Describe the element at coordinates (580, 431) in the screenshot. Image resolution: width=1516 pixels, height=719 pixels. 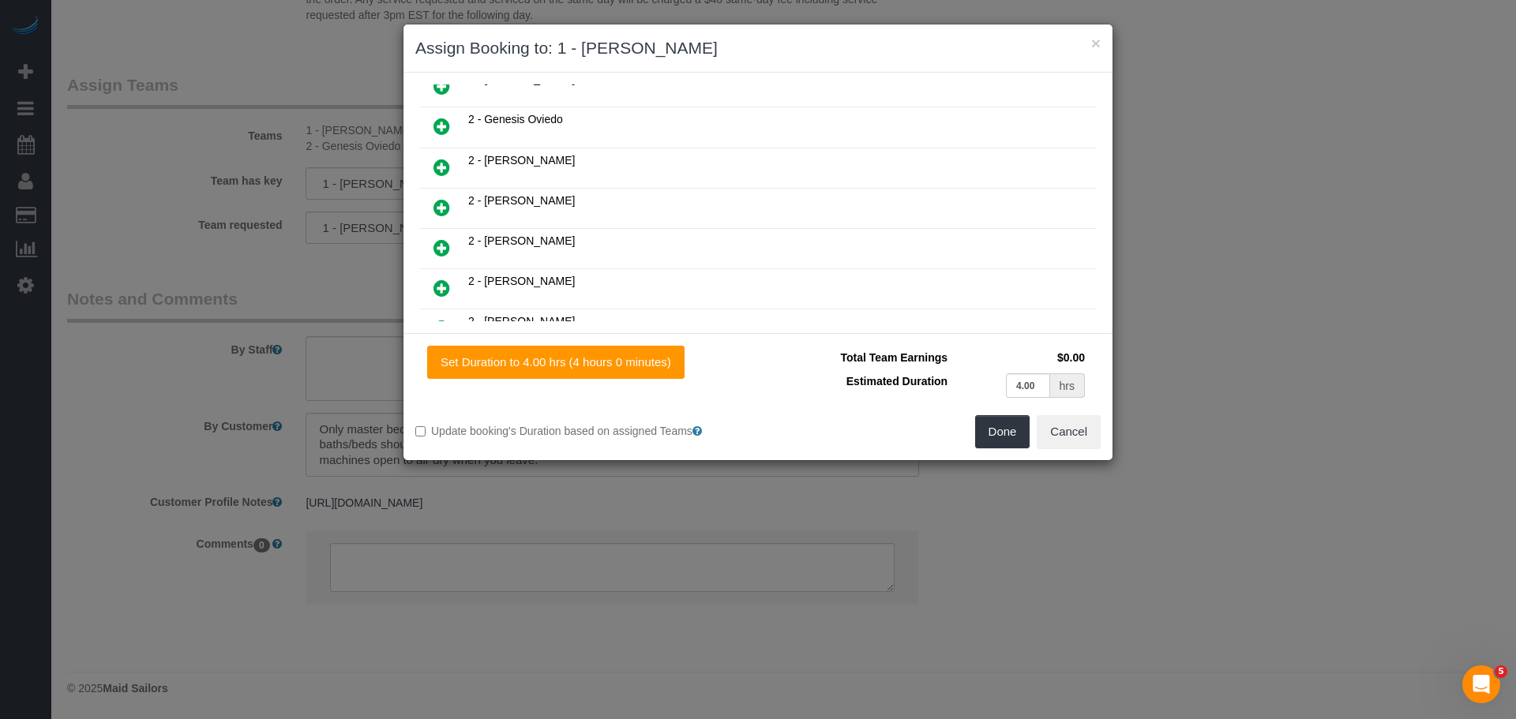
I see `label: Update booking's Duration based on assigned Teams` at that location.